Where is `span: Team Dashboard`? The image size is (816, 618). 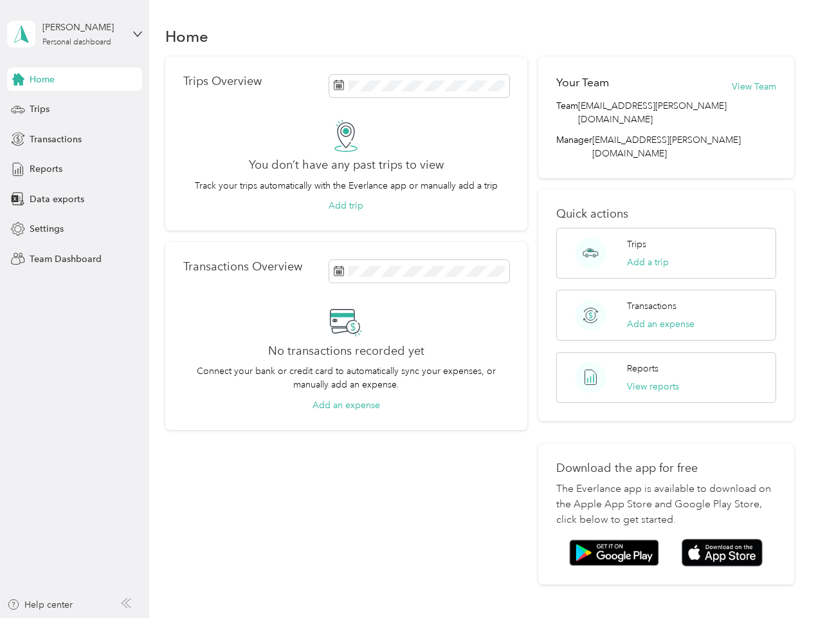 span: Team Dashboard is located at coordinates (66, 259).